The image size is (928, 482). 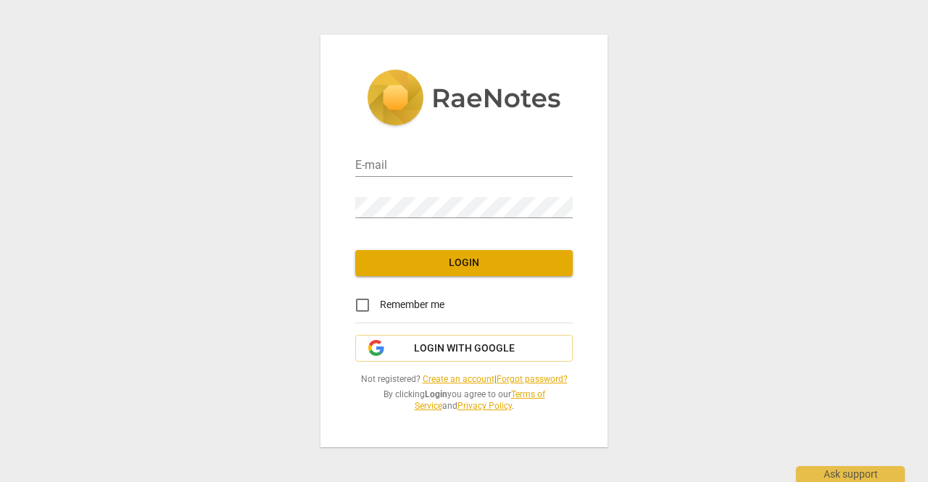 I want to click on button: Login with Google, so click(x=464, y=349).